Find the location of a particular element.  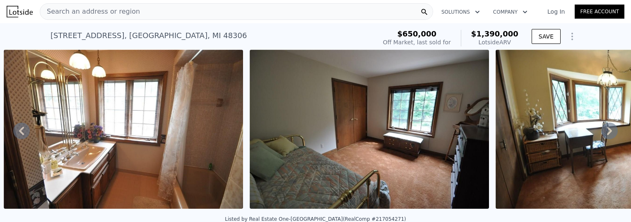

span: $1,390,000 is located at coordinates (494, 34).